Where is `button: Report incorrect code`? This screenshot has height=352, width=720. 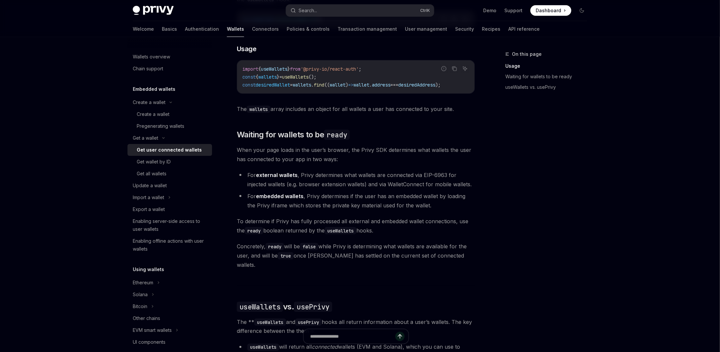
button: Report incorrect code is located at coordinates (444, 69).